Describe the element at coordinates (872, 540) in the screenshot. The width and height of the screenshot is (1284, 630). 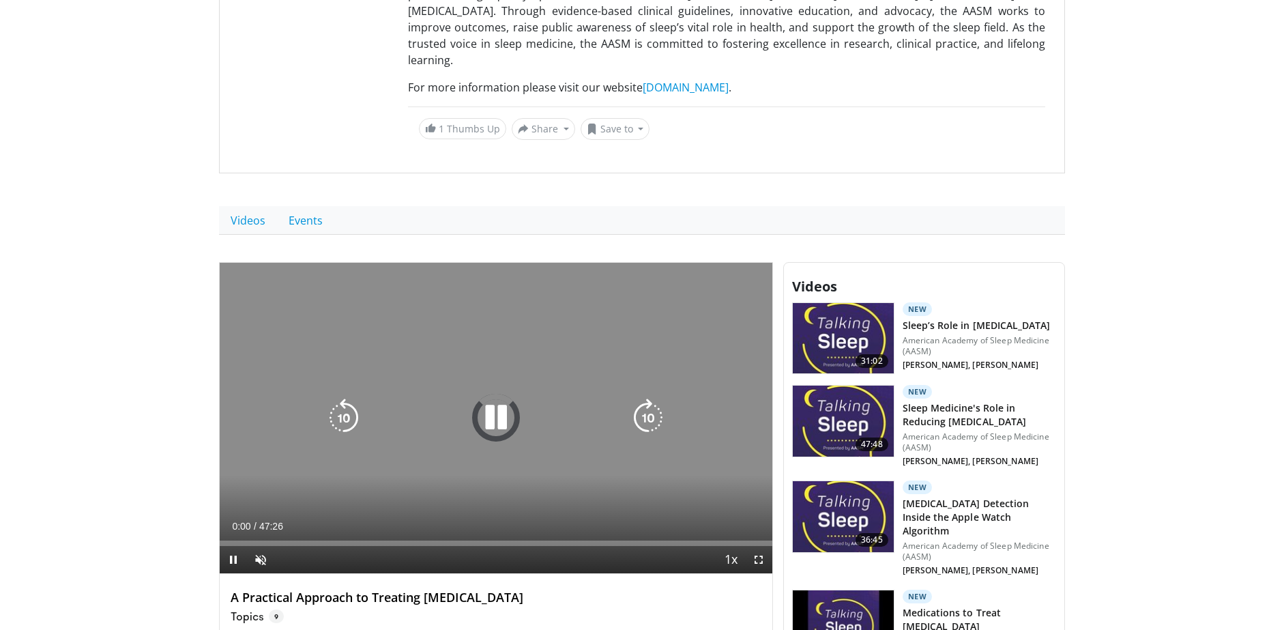
I see `span: 36:45` at that location.